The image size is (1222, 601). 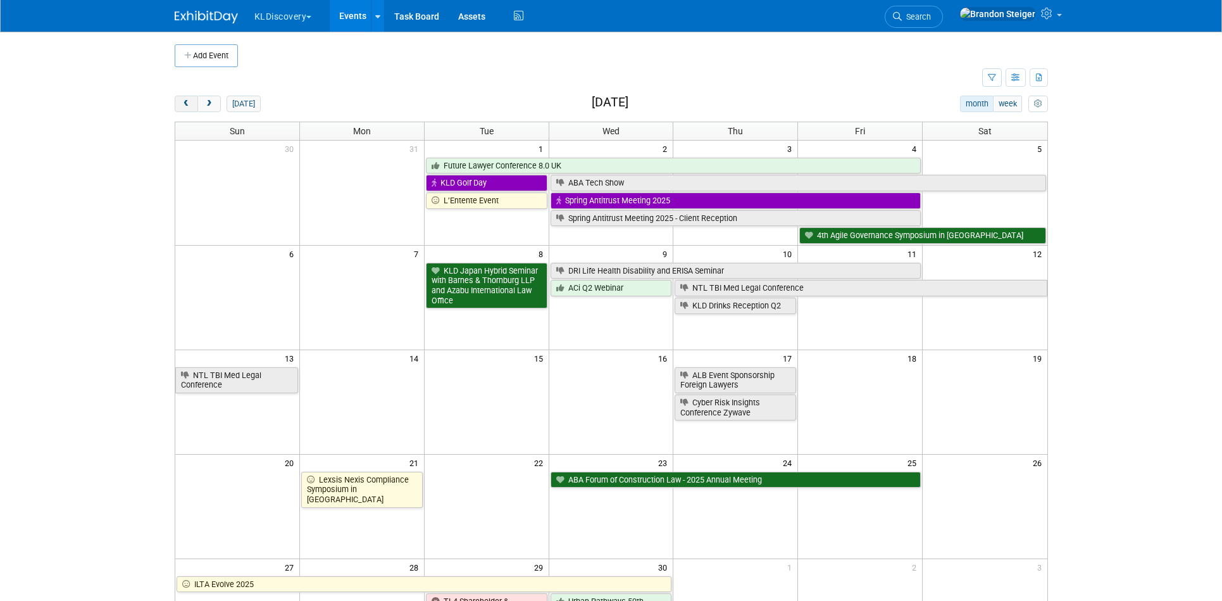 What do you see at coordinates (611, 288) in the screenshot?
I see `a: ACi Q2 Webinar` at bounding box center [611, 288].